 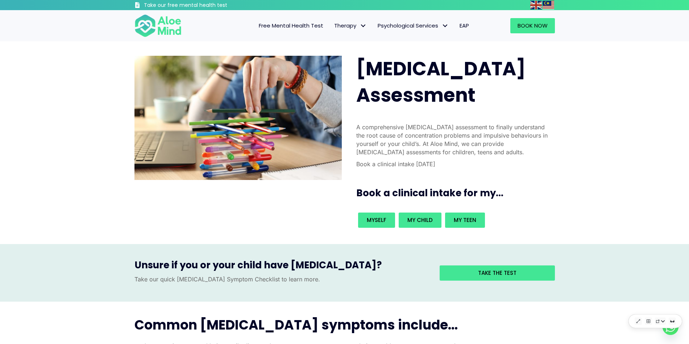 What do you see at coordinates (350, 25) in the screenshot?
I see `span: Therapy` at bounding box center [350, 25].